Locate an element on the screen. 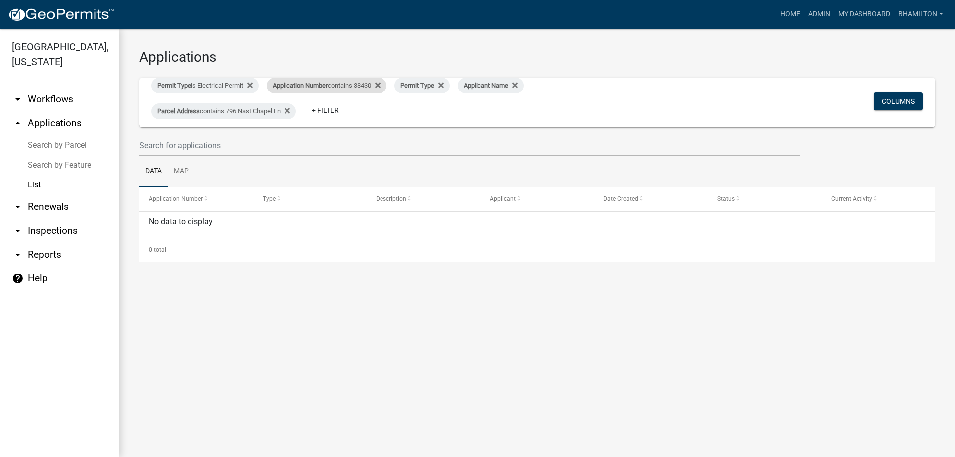  i: arrow_drop_up is located at coordinates (18, 123).